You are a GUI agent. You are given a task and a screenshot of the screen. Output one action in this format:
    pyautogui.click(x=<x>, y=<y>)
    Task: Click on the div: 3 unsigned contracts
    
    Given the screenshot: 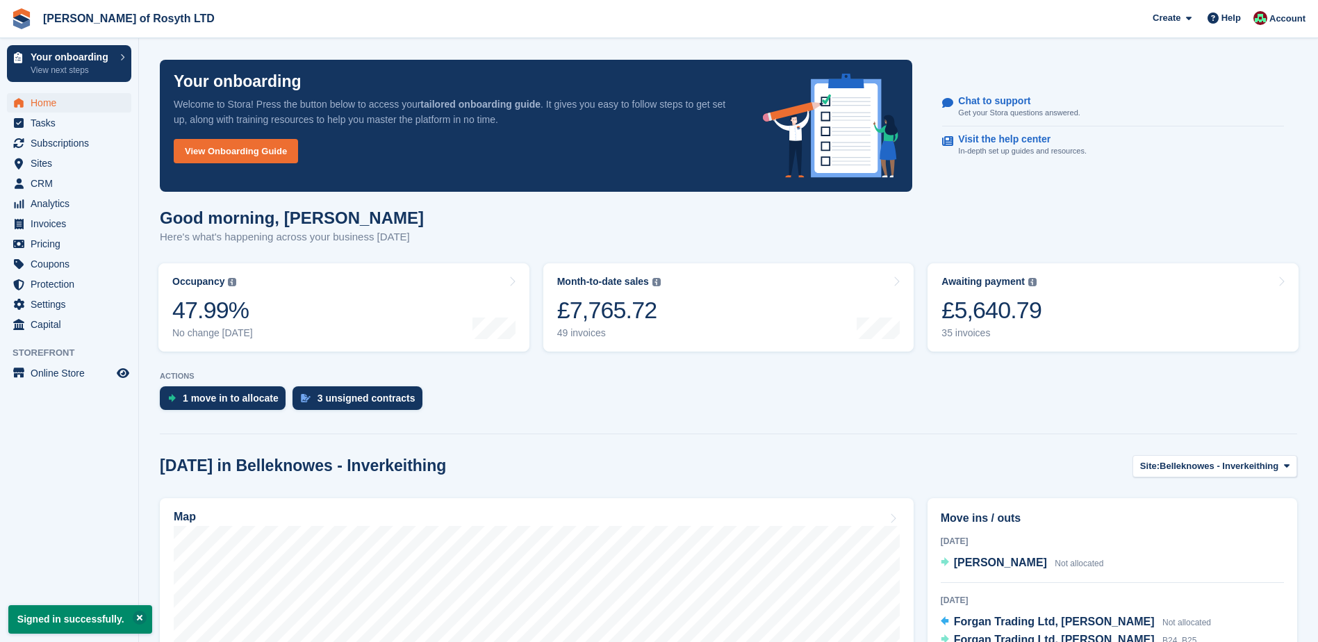 What is the action you would take?
    pyautogui.click(x=366, y=398)
    